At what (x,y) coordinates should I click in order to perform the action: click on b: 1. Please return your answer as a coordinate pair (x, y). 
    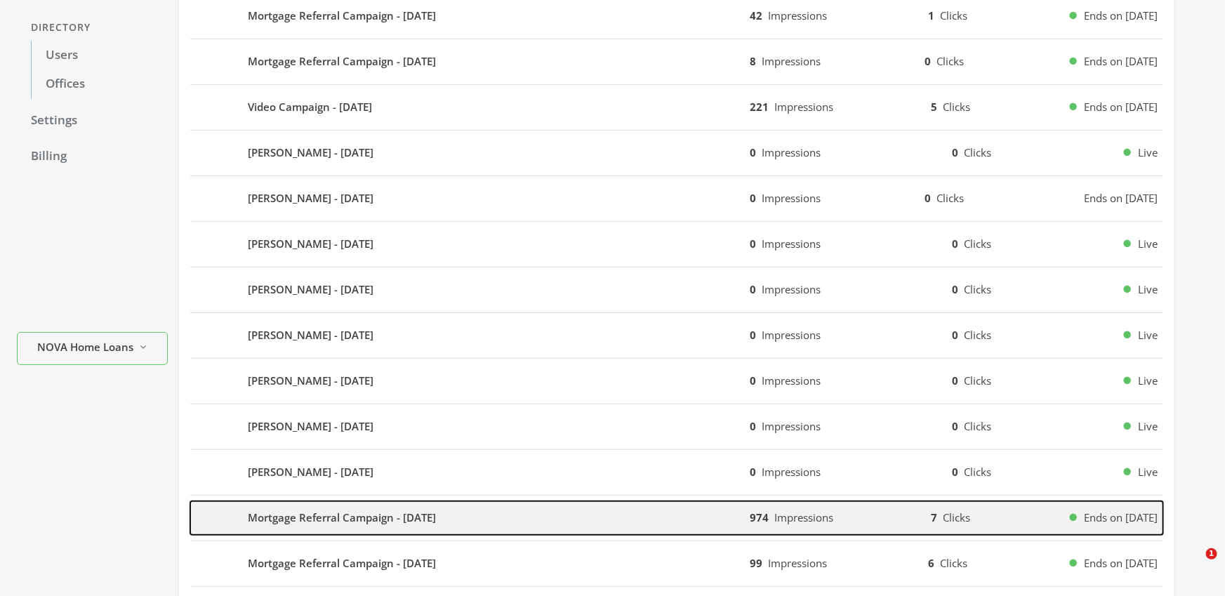
    Looking at the image, I should click on (931, 15).